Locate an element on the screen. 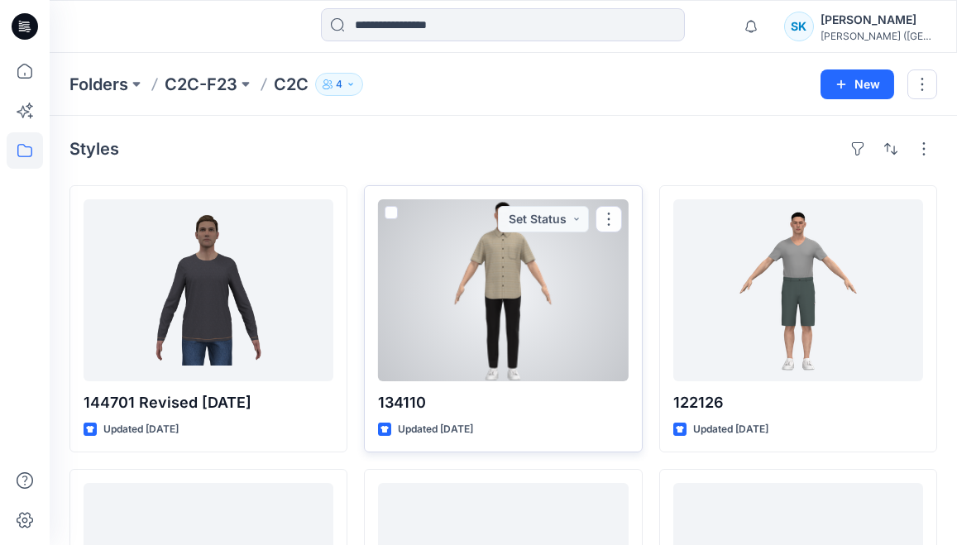 Image resolution: width=957 pixels, height=545 pixels. a: 134110 is located at coordinates (503, 290).